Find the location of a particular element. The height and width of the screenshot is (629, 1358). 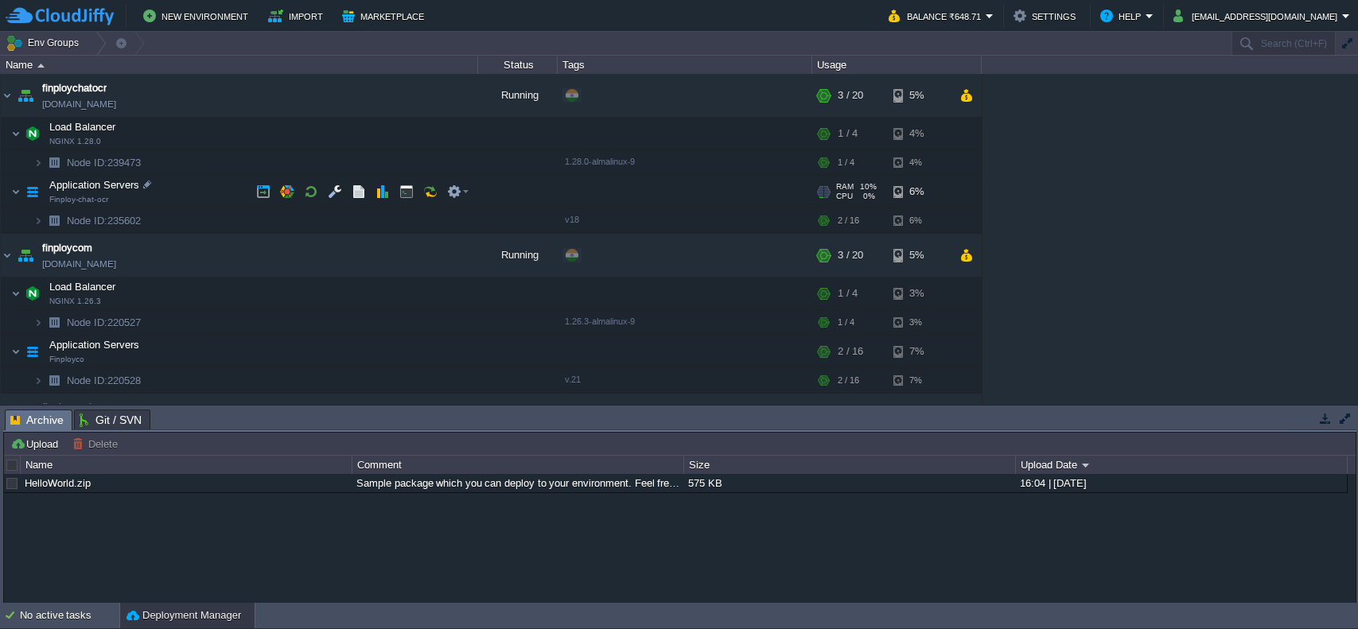

button: Marketplace is located at coordinates (385, 16).